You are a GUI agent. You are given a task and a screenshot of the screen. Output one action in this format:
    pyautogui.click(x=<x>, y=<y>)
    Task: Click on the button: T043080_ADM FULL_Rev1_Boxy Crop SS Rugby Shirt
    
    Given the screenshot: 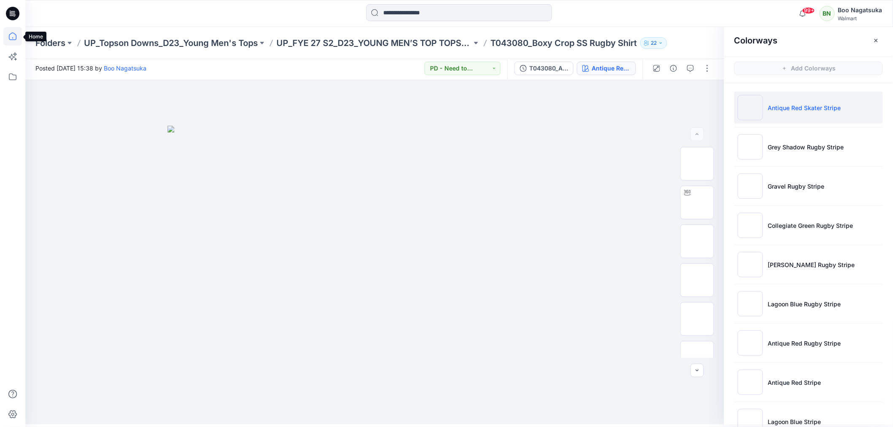 What is the action you would take?
    pyautogui.click(x=544, y=68)
    